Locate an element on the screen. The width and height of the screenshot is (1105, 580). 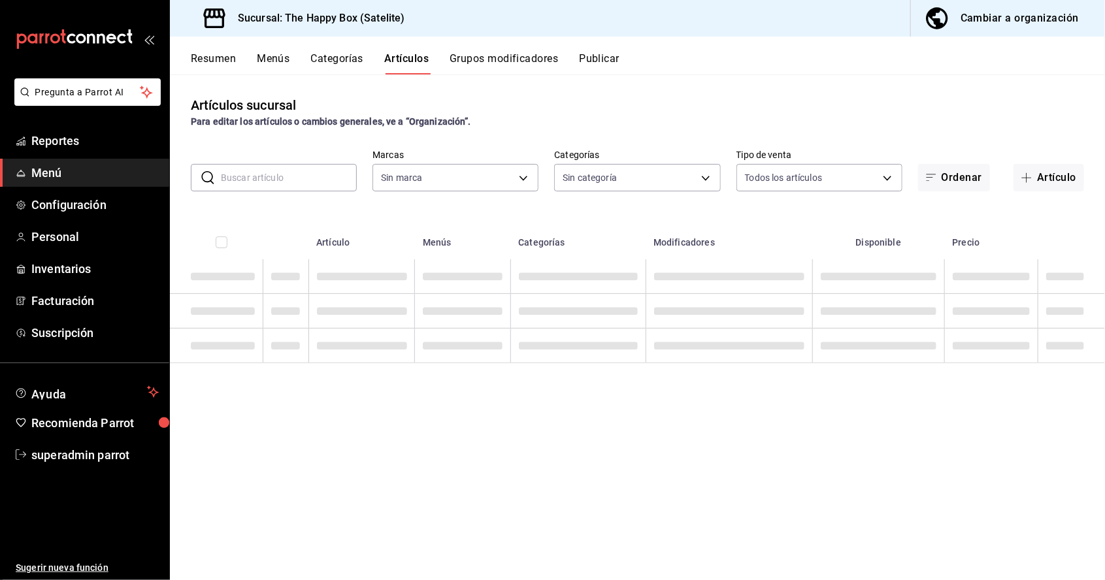
label: Tipo de venta is located at coordinates (820, 156).